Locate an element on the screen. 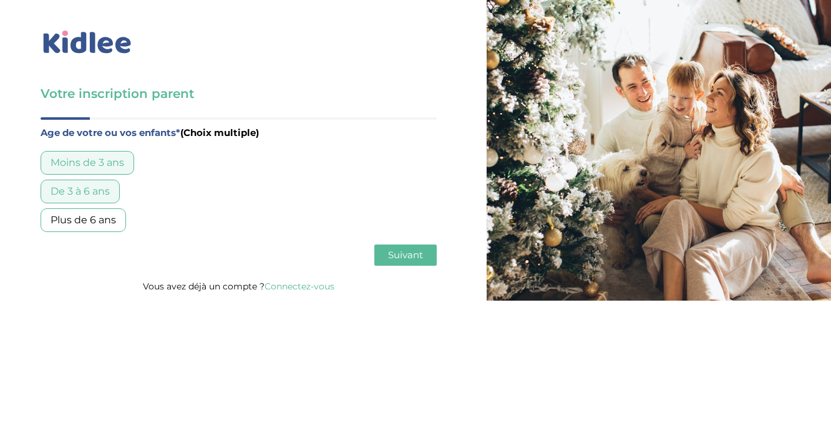 This screenshot has width=831, height=441. div: De 3 à 6 ans is located at coordinates (80, 192).